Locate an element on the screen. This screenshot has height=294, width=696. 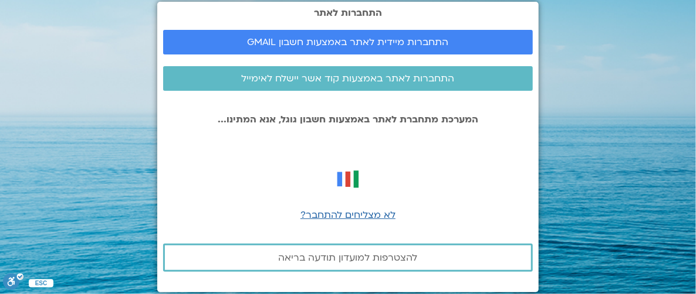
span: להצטרפות למועדון תודעה בריאה is located at coordinates (348, 258).